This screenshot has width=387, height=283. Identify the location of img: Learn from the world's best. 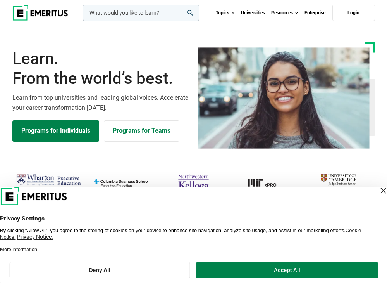
(284, 98).